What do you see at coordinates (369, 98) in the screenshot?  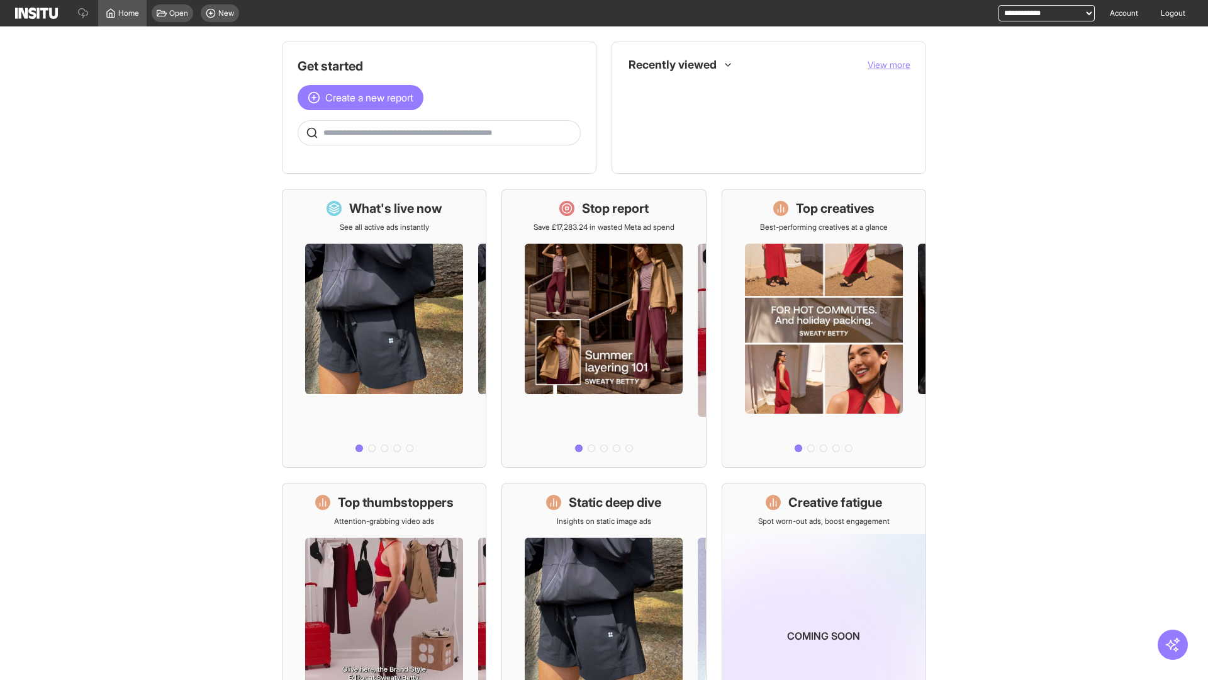 I see `span: Create a new report` at bounding box center [369, 98].